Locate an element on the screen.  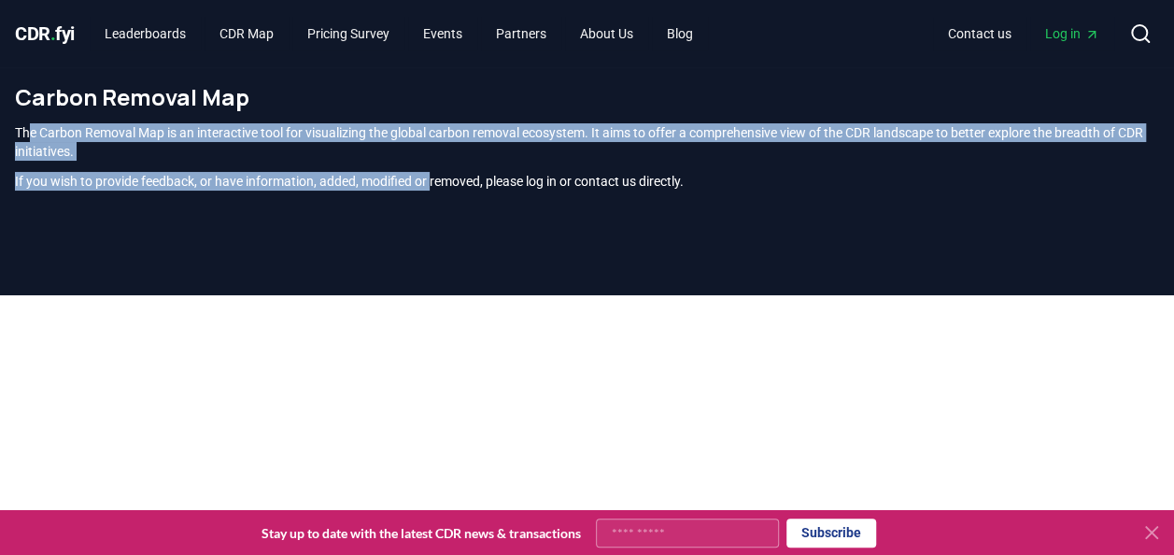
h1: Carbon Removal Map is located at coordinates (586, 97).